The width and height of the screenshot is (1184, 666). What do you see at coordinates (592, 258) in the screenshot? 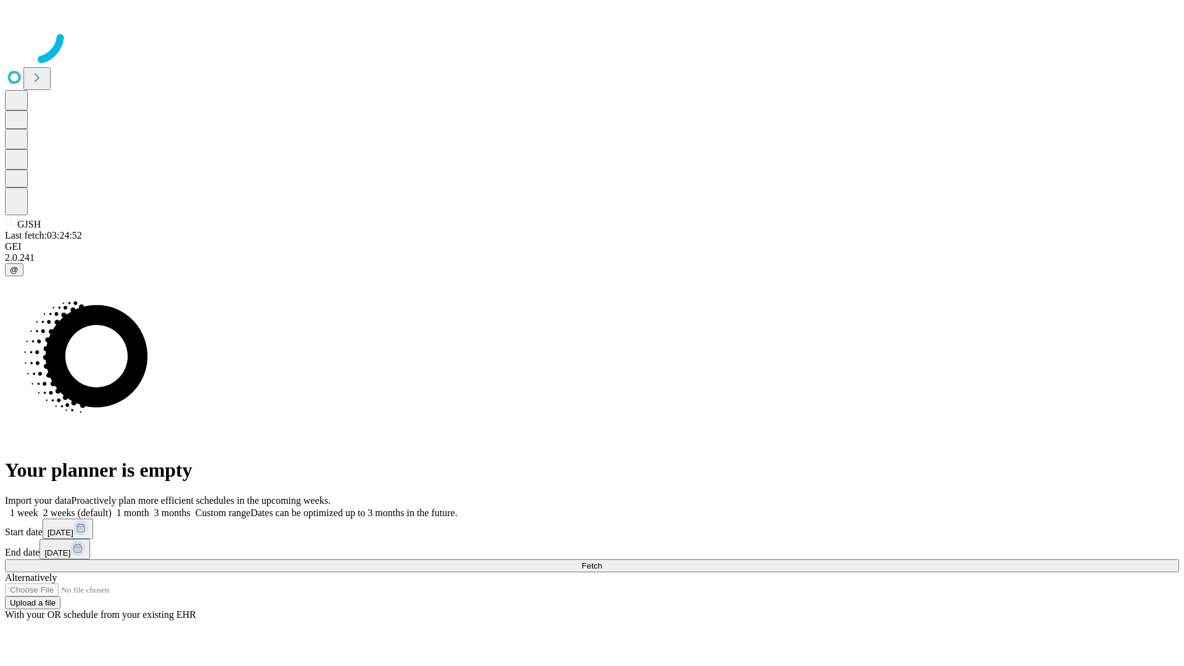
I see `div: 2.0.241` at bounding box center [592, 258].